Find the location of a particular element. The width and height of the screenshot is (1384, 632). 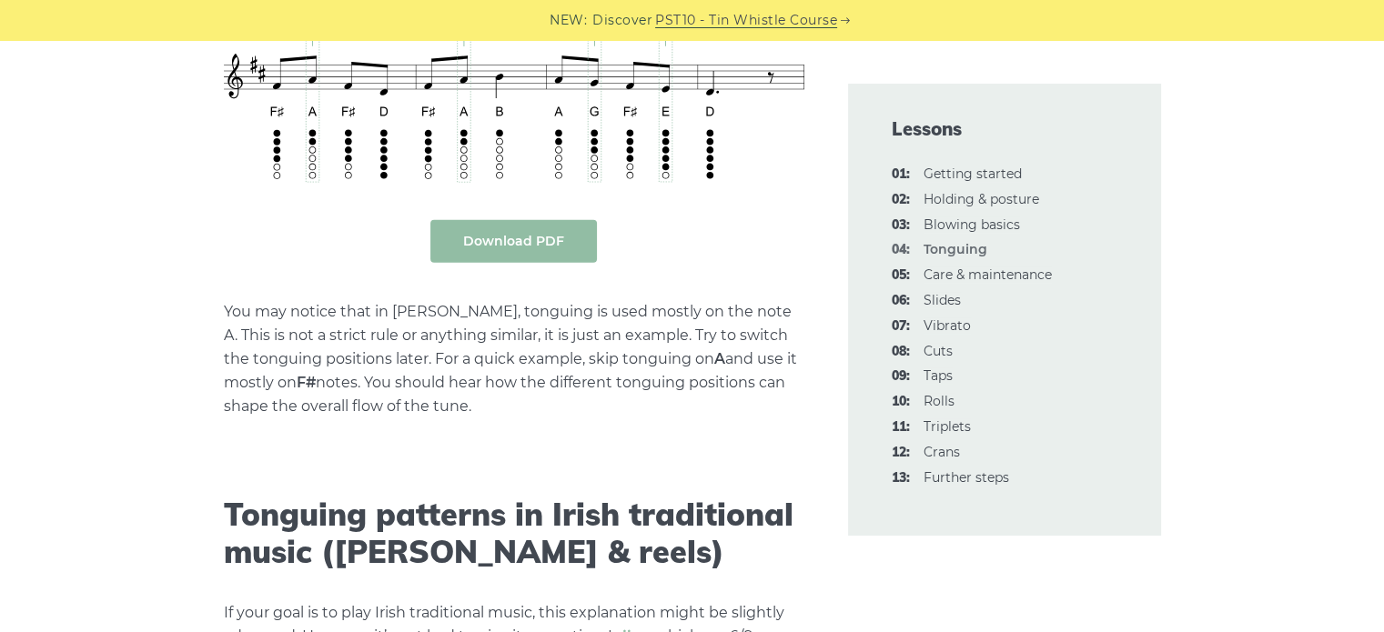

strong: Tonguing is located at coordinates (956, 249).